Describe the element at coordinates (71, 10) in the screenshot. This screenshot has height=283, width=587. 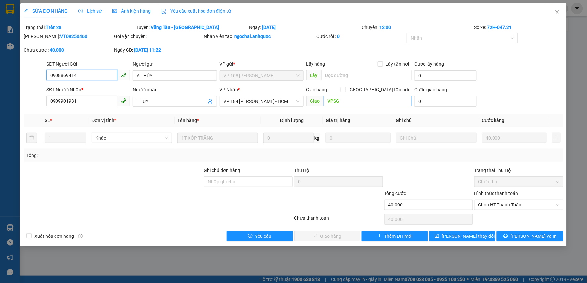
I see `span: Nhận:` at that location.